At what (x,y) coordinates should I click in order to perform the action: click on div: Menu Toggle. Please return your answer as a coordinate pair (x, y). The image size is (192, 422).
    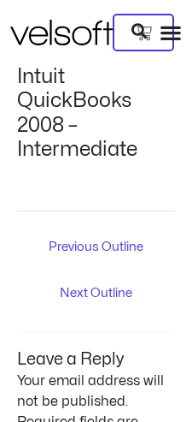
    Looking at the image, I should click on (171, 32).